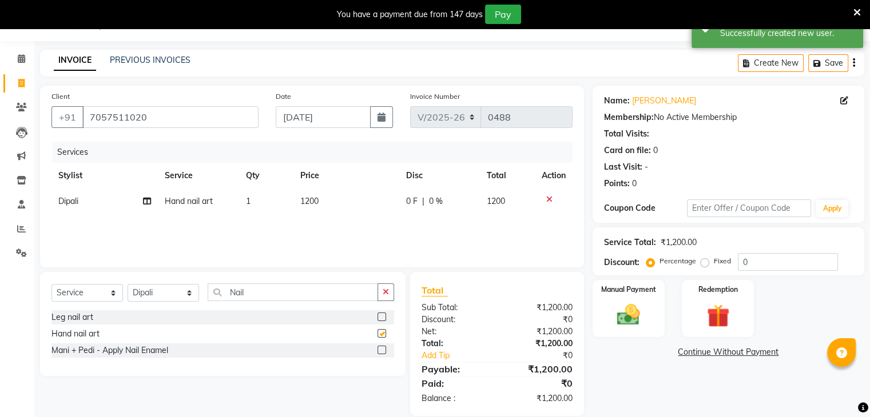  What do you see at coordinates (722, 261) in the screenshot?
I see `label: Fixed` at bounding box center [722, 261].